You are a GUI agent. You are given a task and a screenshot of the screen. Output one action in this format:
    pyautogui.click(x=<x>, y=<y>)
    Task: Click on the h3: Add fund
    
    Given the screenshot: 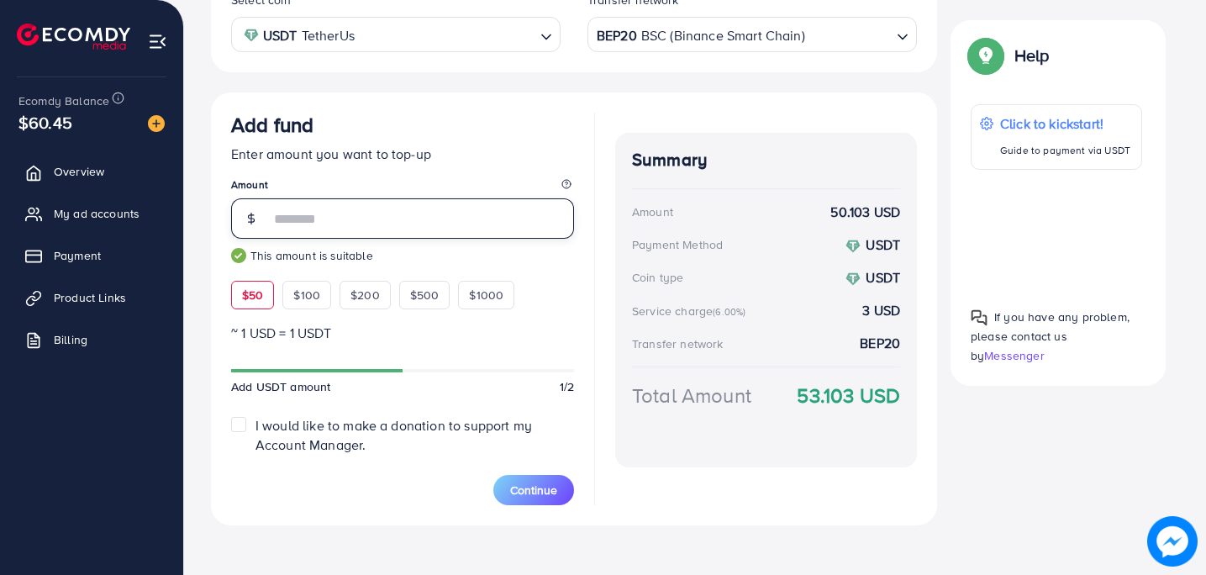 What is the action you would take?
    pyautogui.click(x=272, y=124)
    